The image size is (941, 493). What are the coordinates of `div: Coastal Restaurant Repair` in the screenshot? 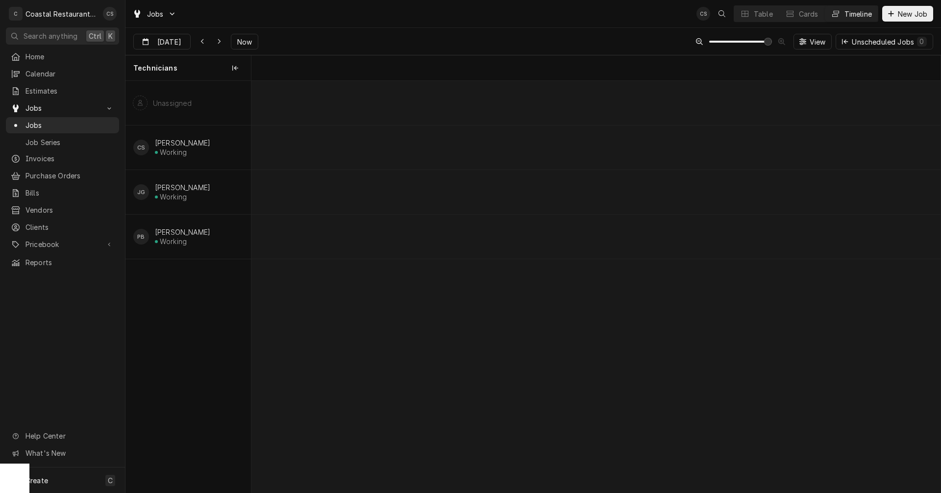 It's located at (61, 14).